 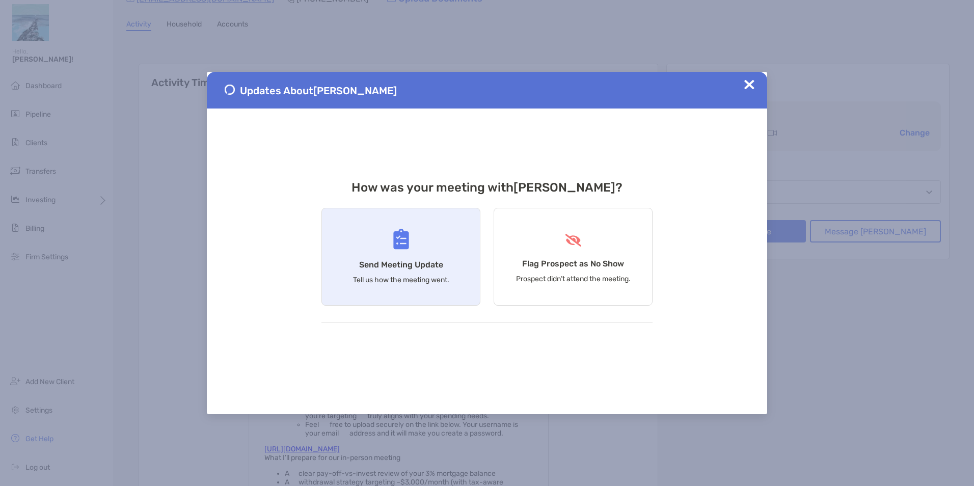 I want to click on img: Close Updates Zoe, so click(x=750, y=85).